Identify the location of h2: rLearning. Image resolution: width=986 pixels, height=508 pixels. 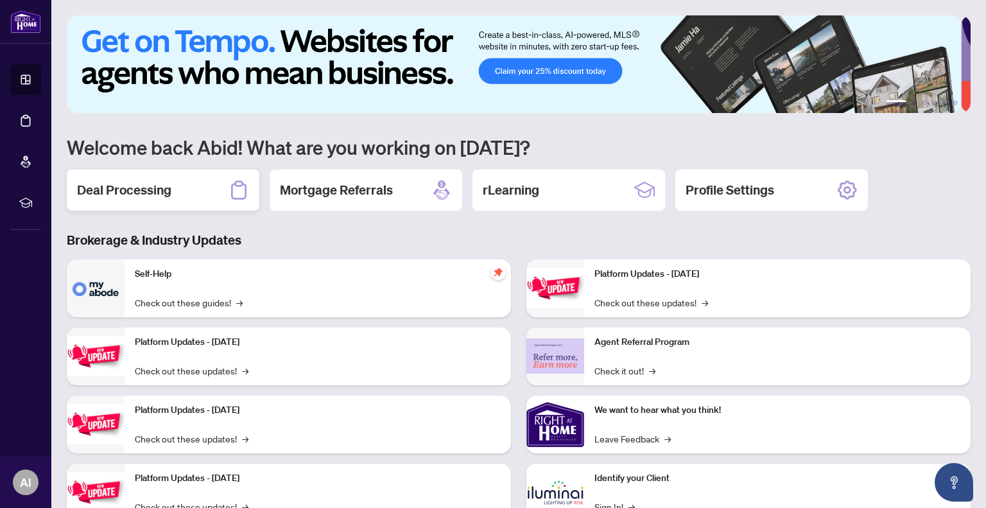
(511, 190).